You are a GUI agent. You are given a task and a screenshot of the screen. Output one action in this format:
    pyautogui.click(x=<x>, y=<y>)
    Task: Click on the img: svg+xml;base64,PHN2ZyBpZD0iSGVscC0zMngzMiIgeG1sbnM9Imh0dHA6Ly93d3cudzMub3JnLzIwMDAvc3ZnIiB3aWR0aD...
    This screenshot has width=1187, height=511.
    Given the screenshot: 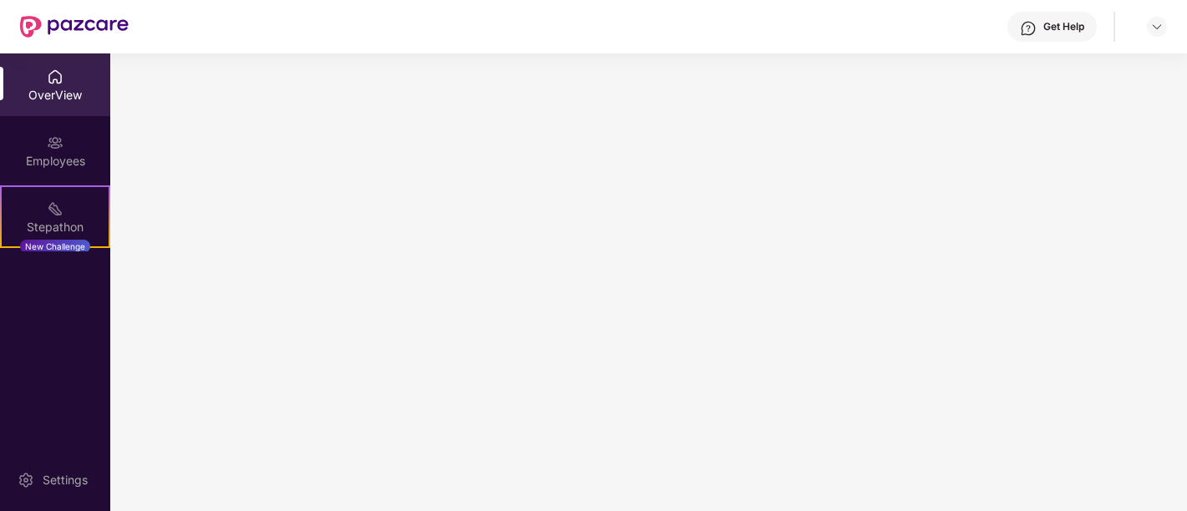 What is the action you would take?
    pyautogui.click(x=1029, y=28)
    